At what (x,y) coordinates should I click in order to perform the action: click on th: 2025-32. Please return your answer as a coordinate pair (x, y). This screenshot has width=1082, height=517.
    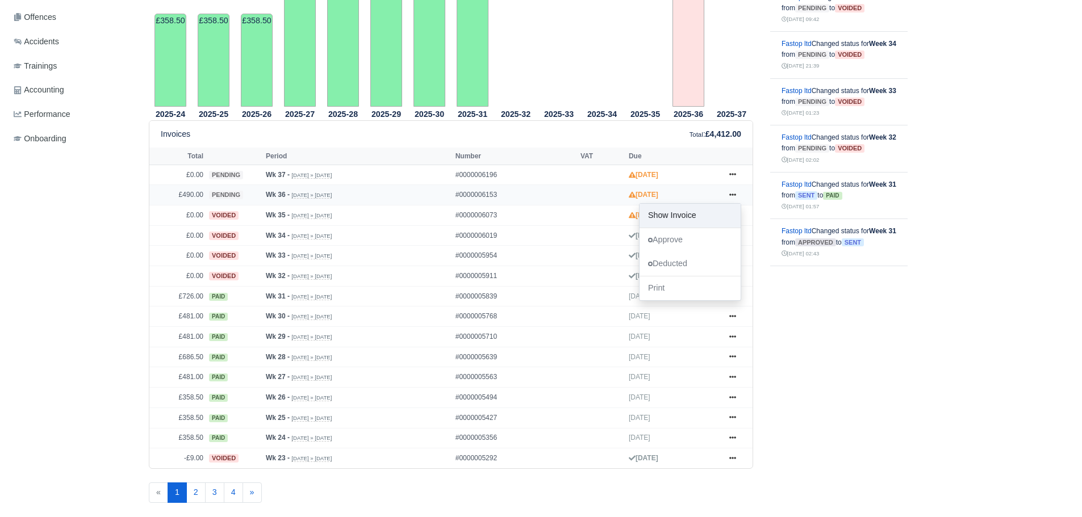
    Looking at the image, I should click on (516, 114).